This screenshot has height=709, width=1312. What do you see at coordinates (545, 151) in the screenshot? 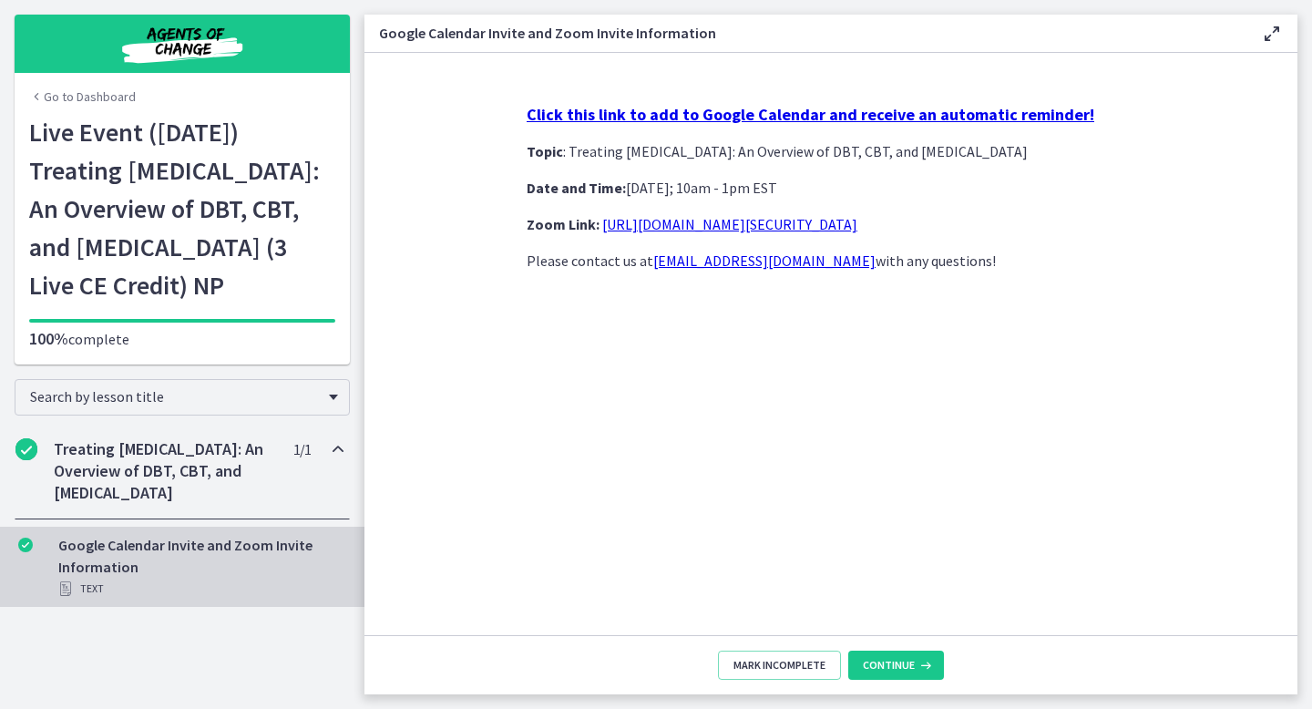
I see `strong: Topic` at bounding box center [545, 151].